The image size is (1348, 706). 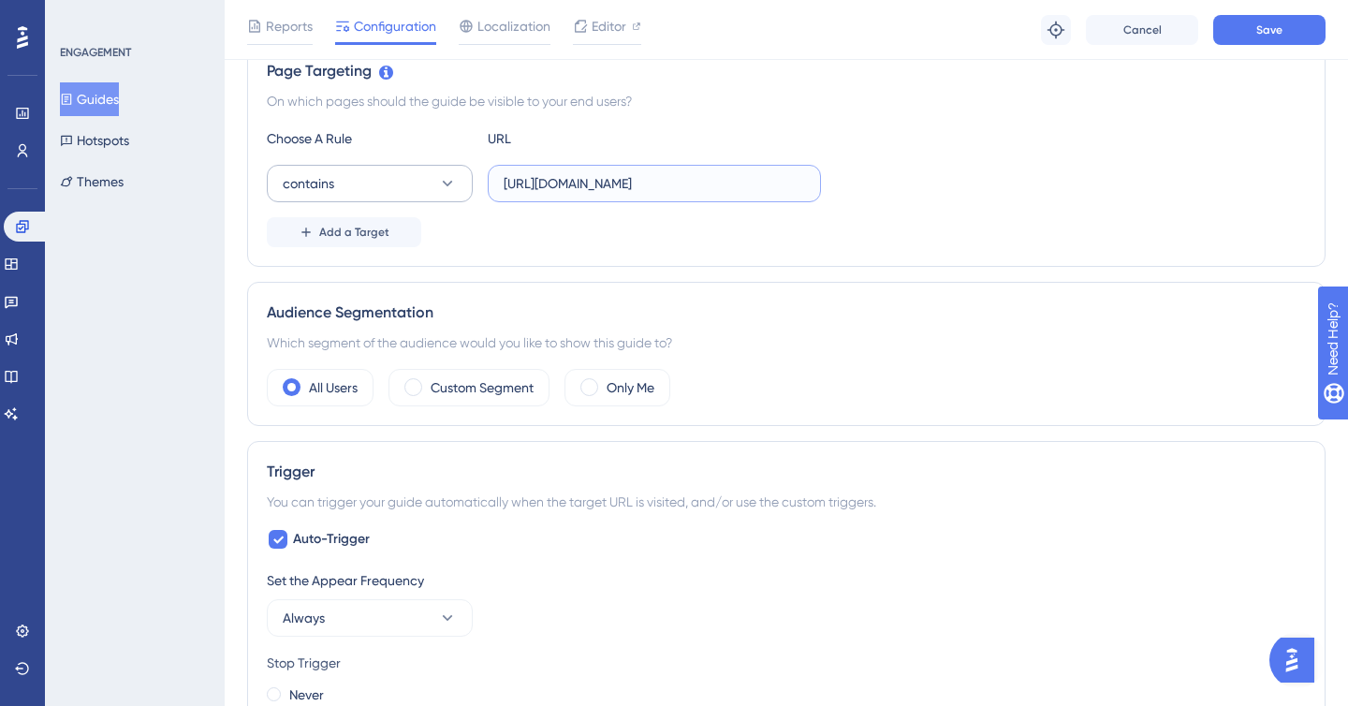 What do you see at coordinates (22, 28) in the screenshot?
I see `img: launcher-image-alternative-text` at bounding box center [22, 28].